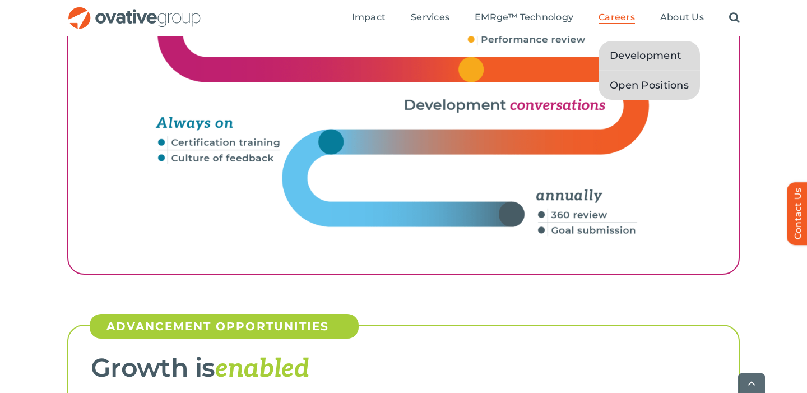  I want to click on span: EMRge™ Technology, so click(524, 17).